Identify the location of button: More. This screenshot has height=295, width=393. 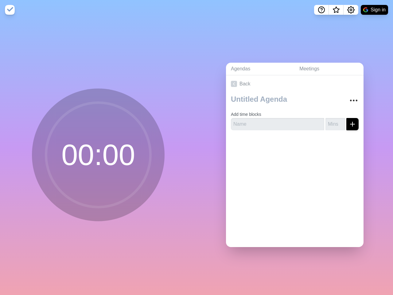
(353, 100).